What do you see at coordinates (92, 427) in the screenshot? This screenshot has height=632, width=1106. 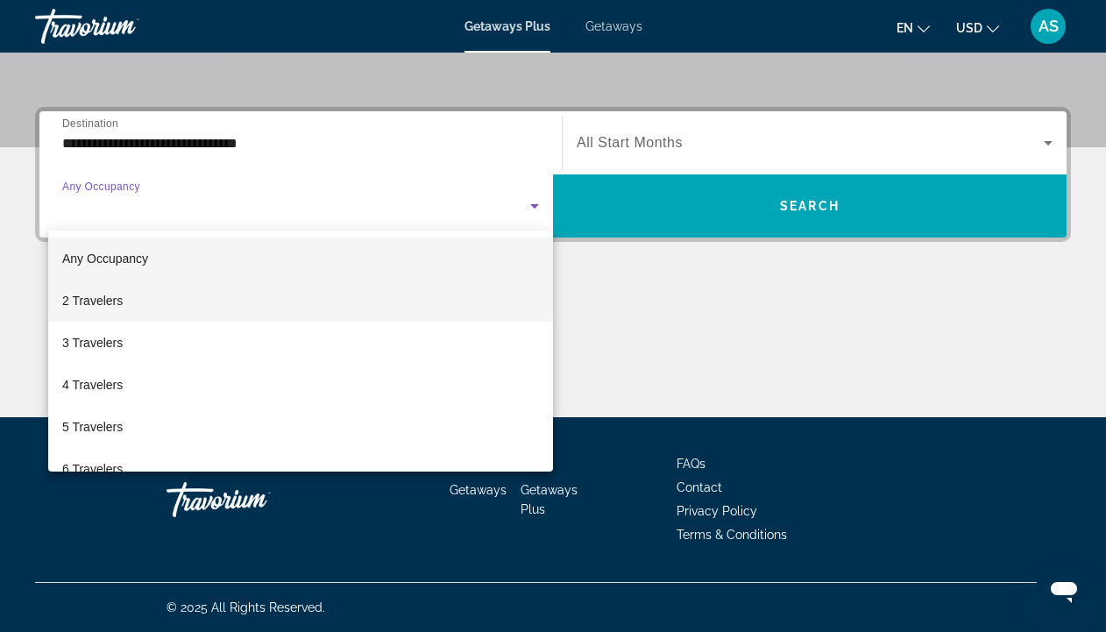 I see `span: 5 Travelers` at bounding box center [92, 427].